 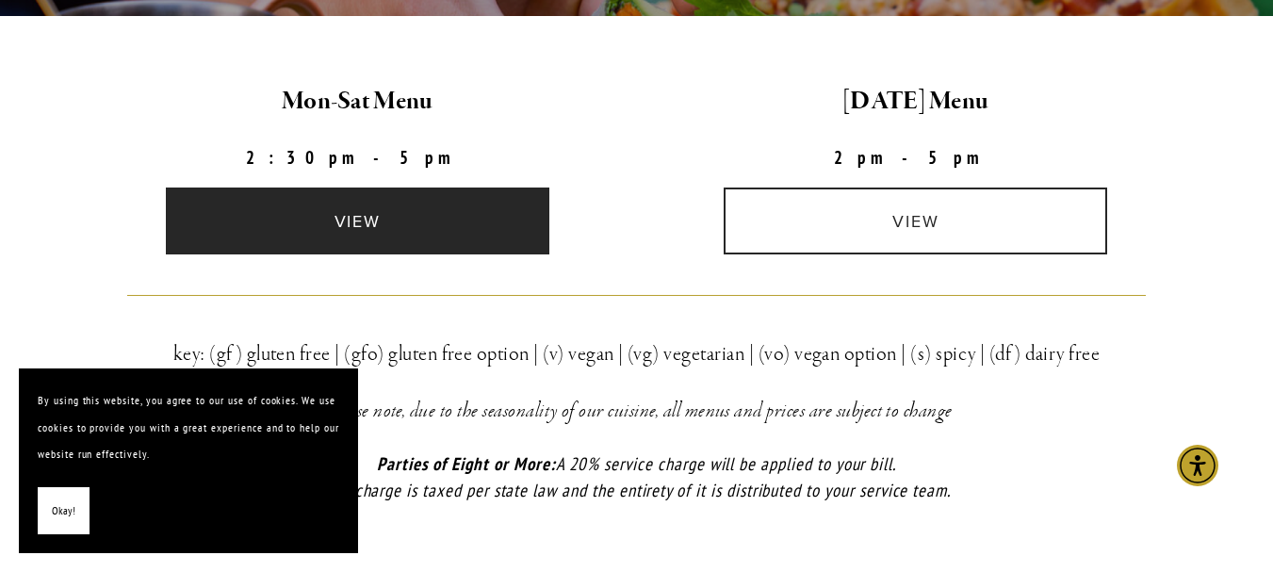 I want to click on div: Accessibility Menu, so click(x=1198, y=466).